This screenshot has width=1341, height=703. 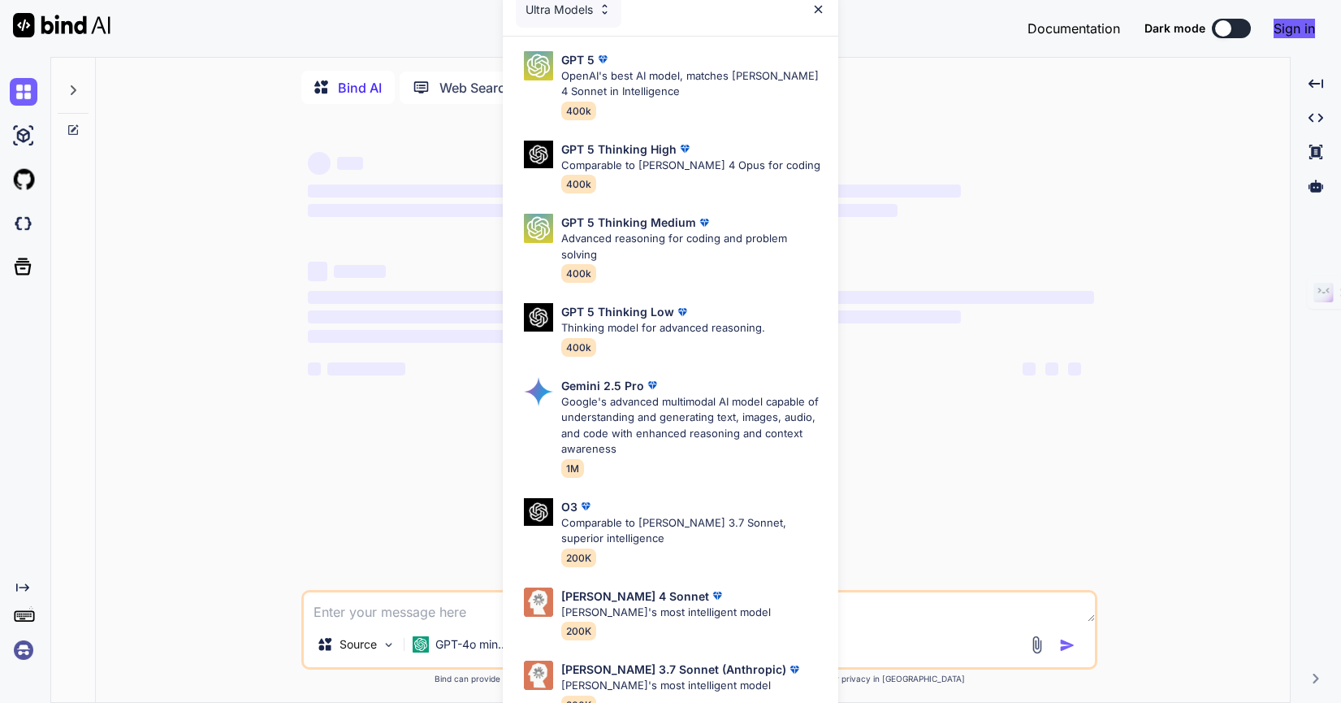 I want to click on p: GPT 5 Thinking Medium, so click(x=629, y=222).